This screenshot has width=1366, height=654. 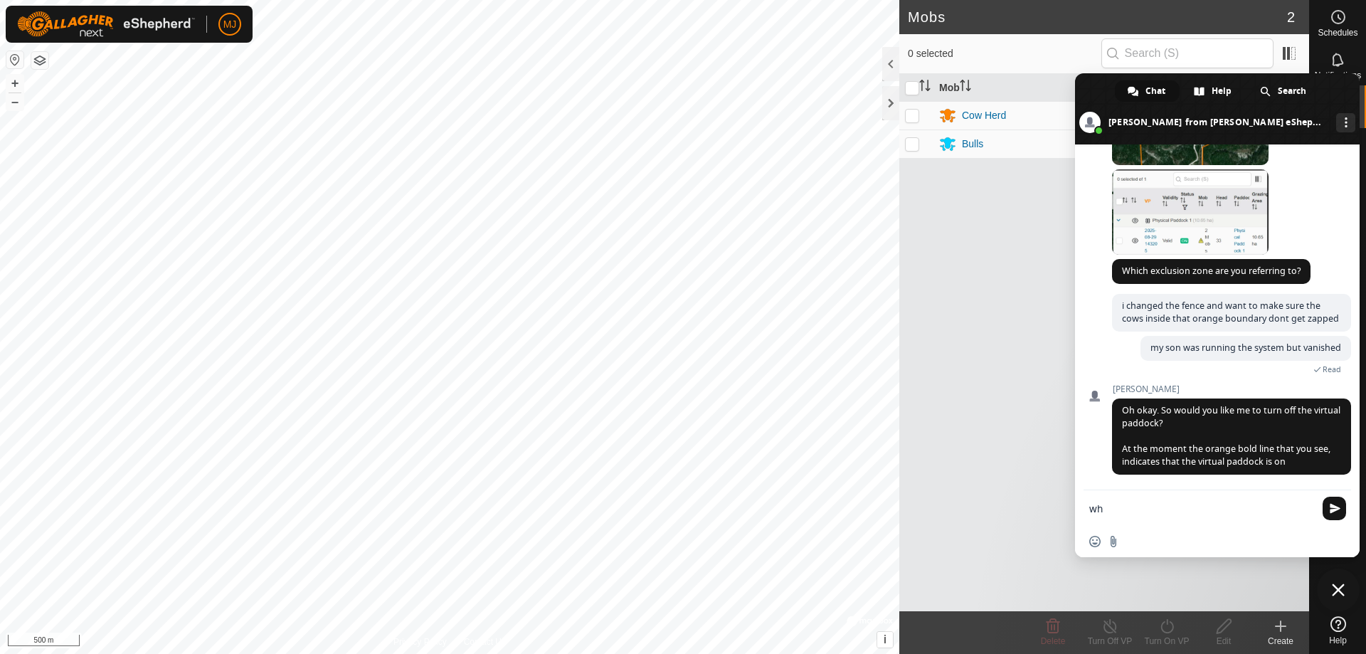 What do you see at coordinates (420, 642) in the screenshot?
I see `a: Privacy Policy` at bounding box center [420, 642].